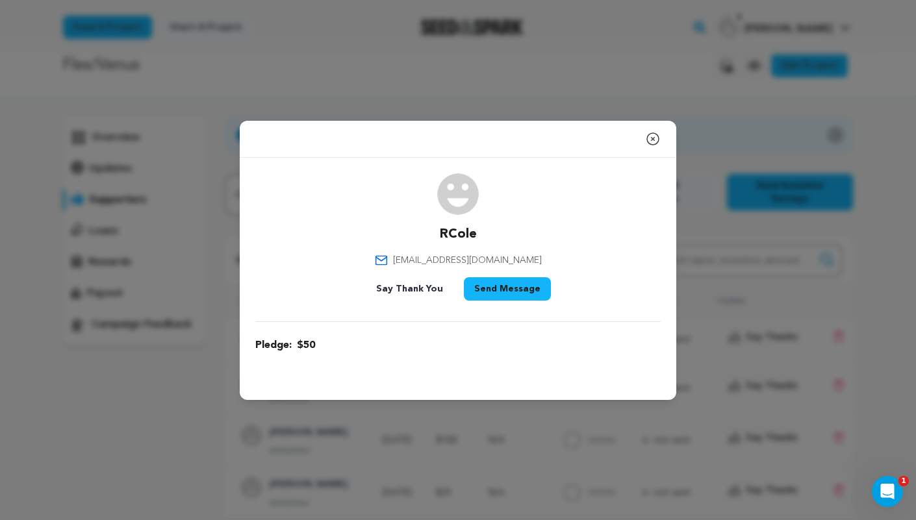 The height and width of the screenshot is (520, 916). Describe the element at coordinates (507, 289) in the screenshot. I see `button: Send Message` at that location.